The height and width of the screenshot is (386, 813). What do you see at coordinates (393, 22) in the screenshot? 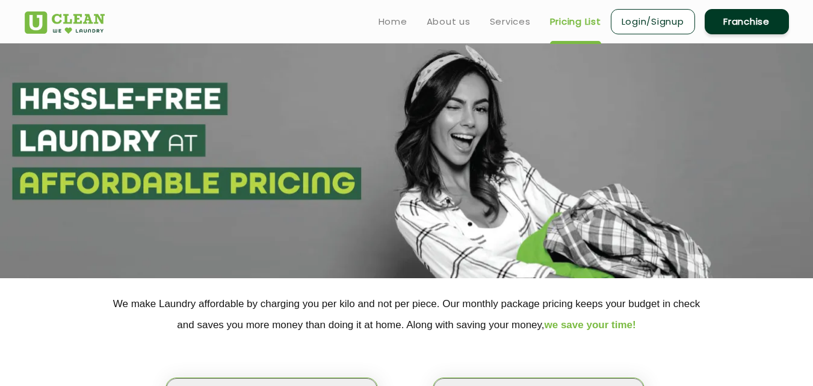
I see `a: Home` at bounding box center [393, 22].